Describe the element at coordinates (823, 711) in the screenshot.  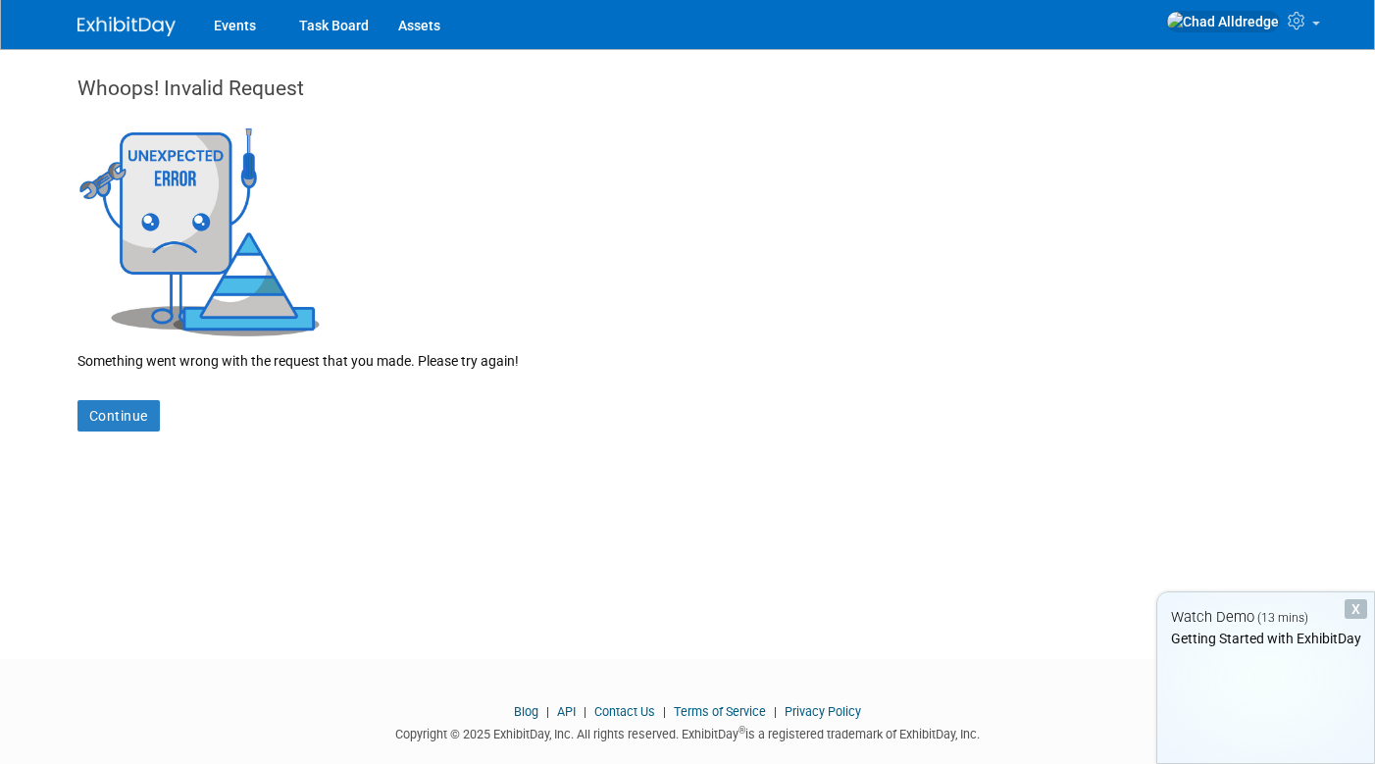
I see `a: Privacy Policy` at that location.